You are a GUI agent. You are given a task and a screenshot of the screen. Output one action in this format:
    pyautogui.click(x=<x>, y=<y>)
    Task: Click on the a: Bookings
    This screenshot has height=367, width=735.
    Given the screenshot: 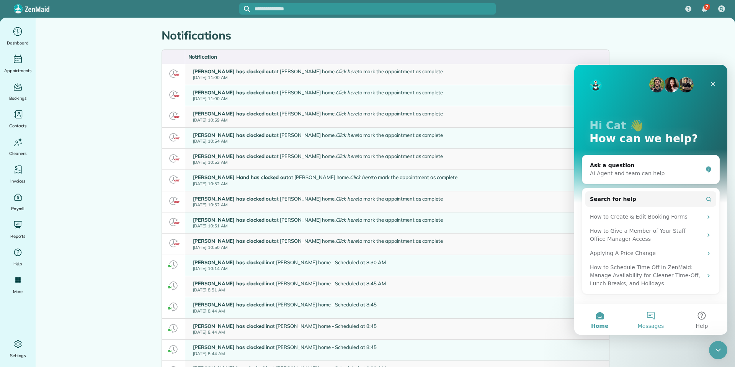 What is the action you would take?
    pyautogui.click(x=18, y=91)
    